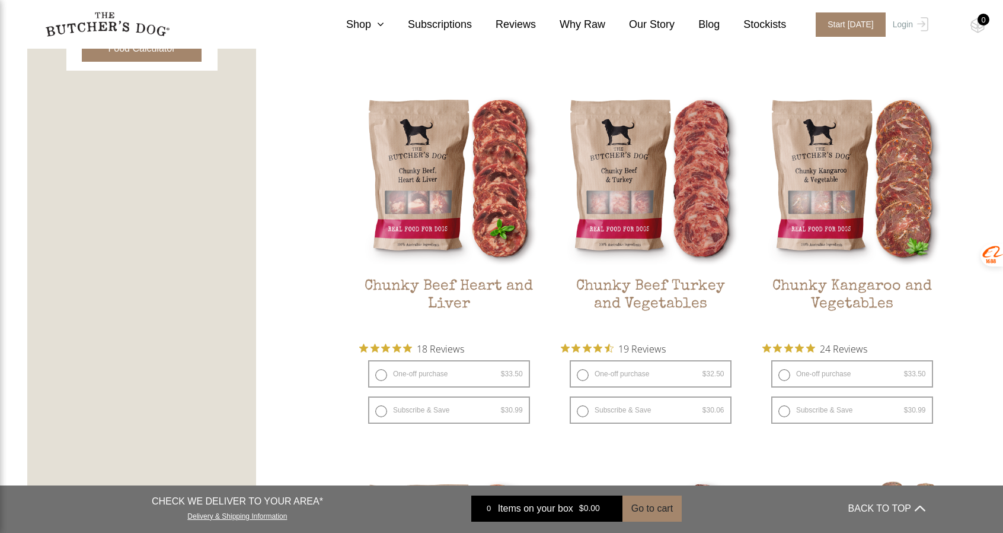  I want to click on p: CHECK WE DELIVER TO YOUR AREA*, so click(237, 501).